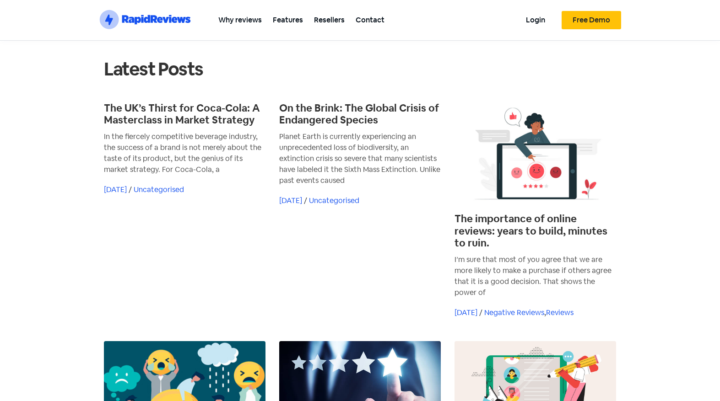 This screenshot has height=401, width=720. What do you see at coordinates (329, 20) in the screenshot?
I see `a: Resellers` at bounding box center [329, 20].